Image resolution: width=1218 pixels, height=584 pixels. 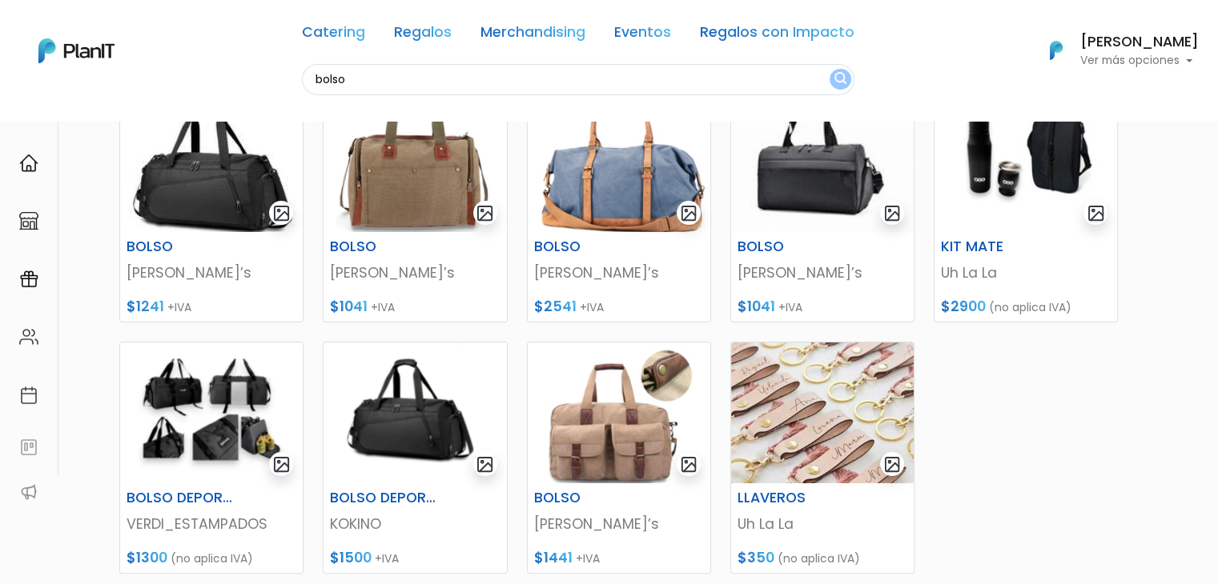 I want to click on span: $2541, so click(x=555, y=307).